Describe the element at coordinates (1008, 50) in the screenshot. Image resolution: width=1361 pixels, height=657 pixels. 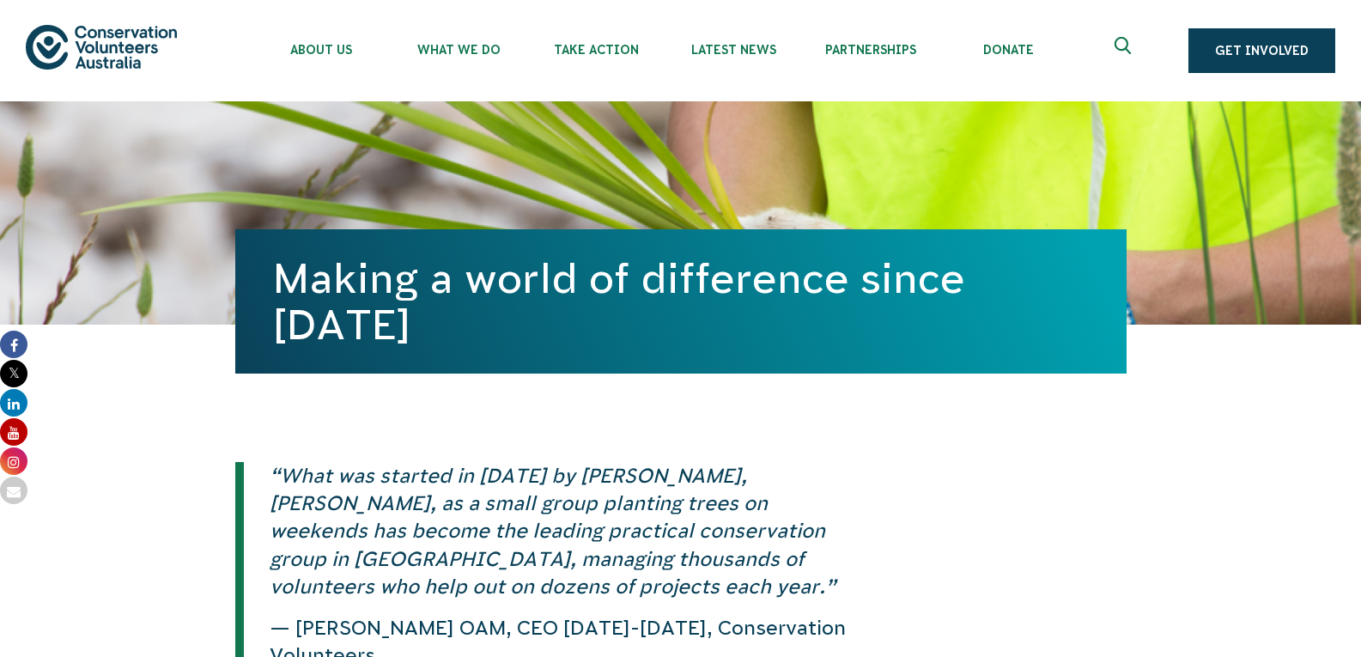
I see `span: Donate` at that location.